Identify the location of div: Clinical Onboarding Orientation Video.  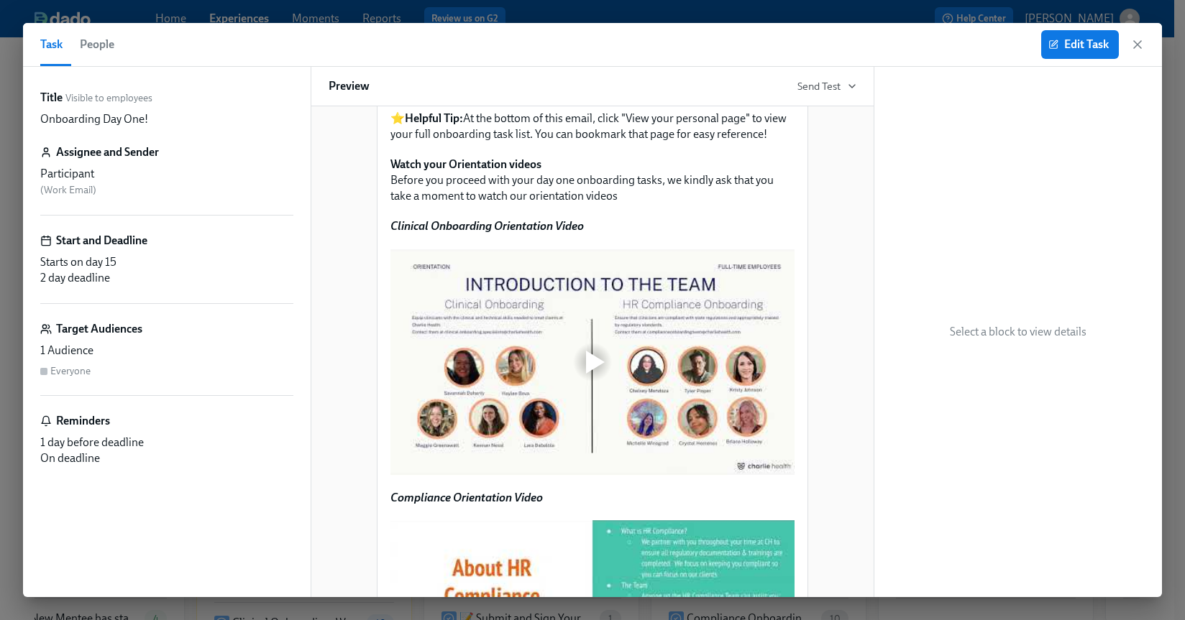
(592, 226).